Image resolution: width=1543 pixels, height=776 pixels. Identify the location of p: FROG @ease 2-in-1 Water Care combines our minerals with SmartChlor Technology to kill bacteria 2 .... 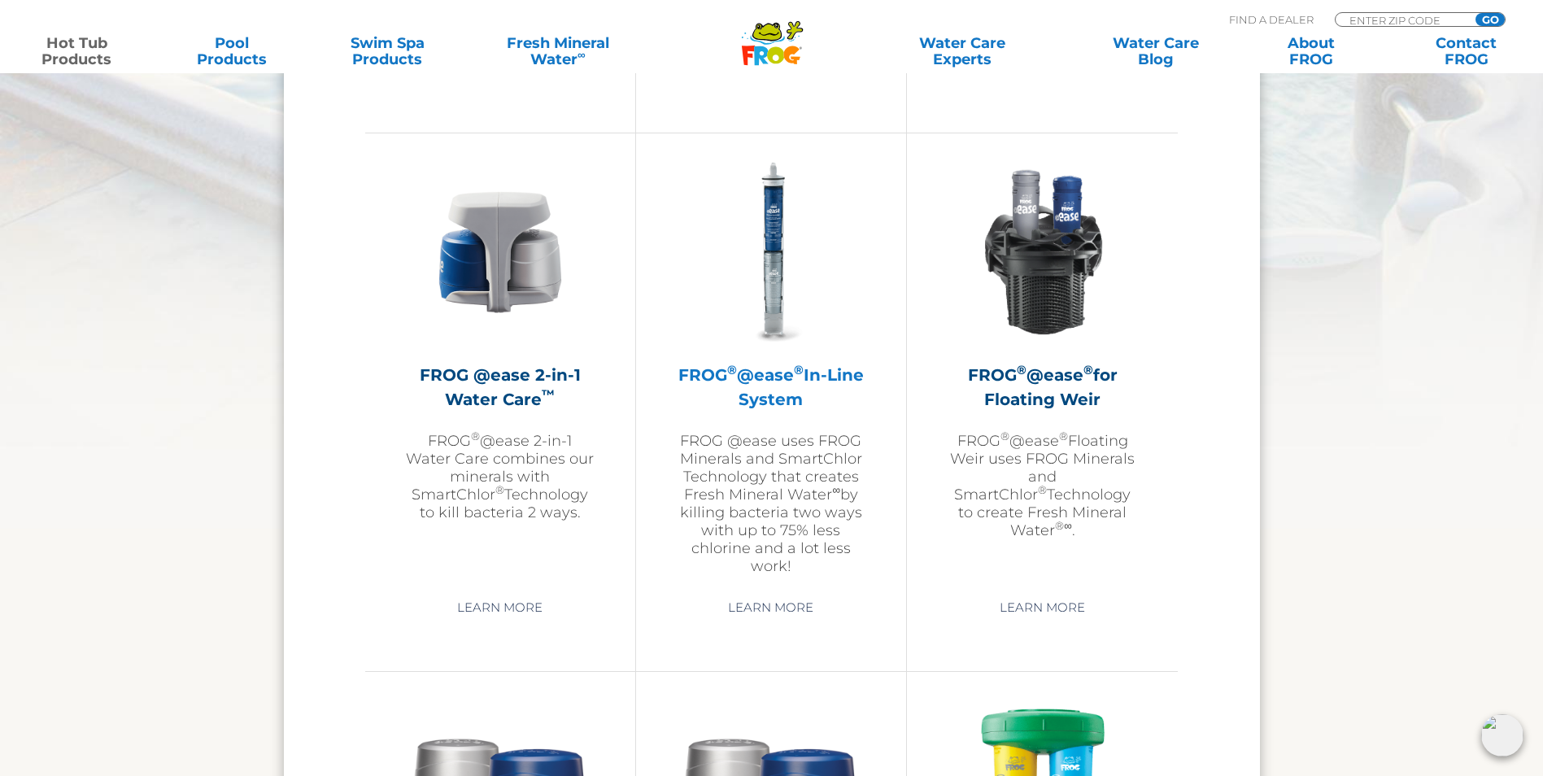
(500, 477).